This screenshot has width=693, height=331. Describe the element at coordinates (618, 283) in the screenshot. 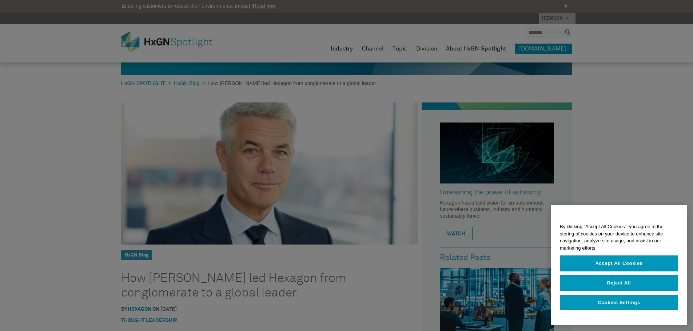

I see `button: Reject All` at that location.